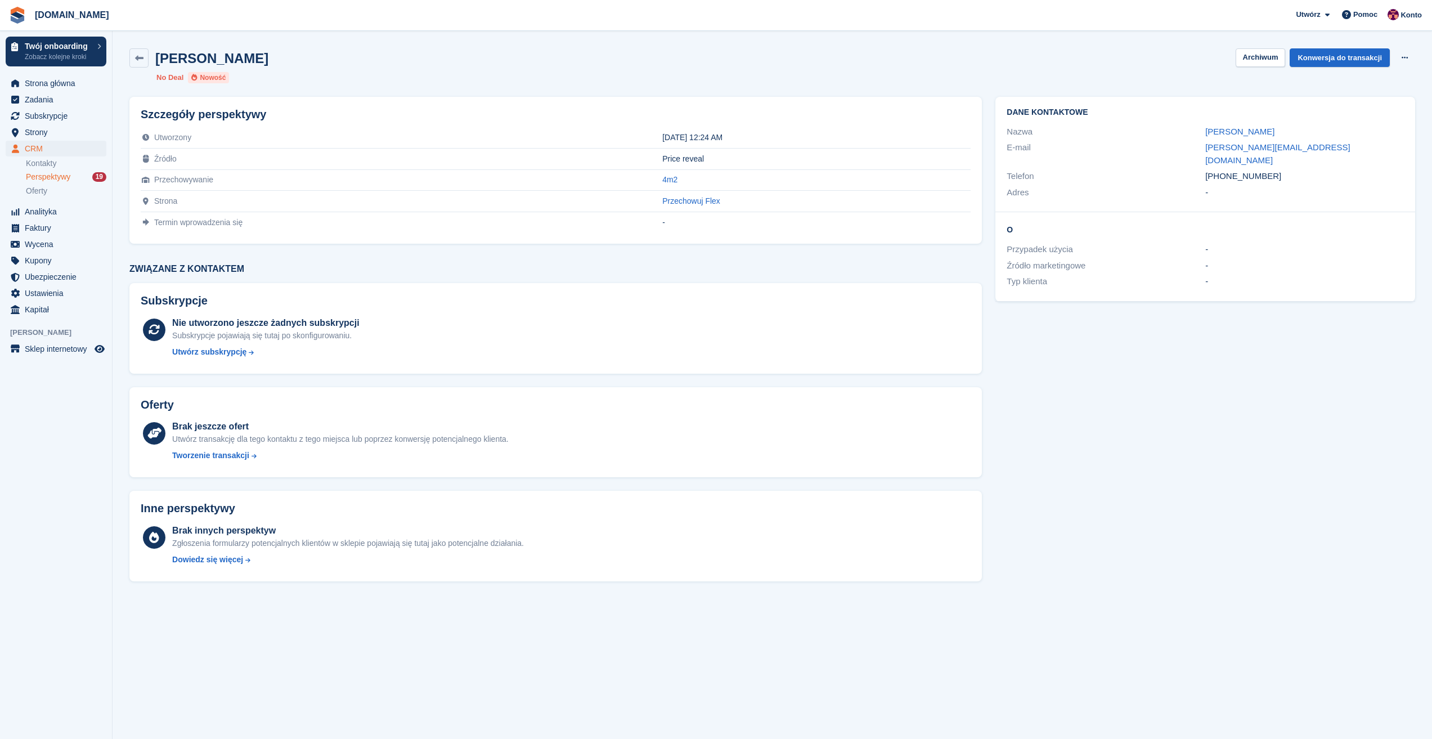  What do you see at coordinates (266, 335) in the screenshot?
I see `div: Subskrypcje pojawiają się tutaj po skonfigurowaniu.` at bounding box center [266, 335].